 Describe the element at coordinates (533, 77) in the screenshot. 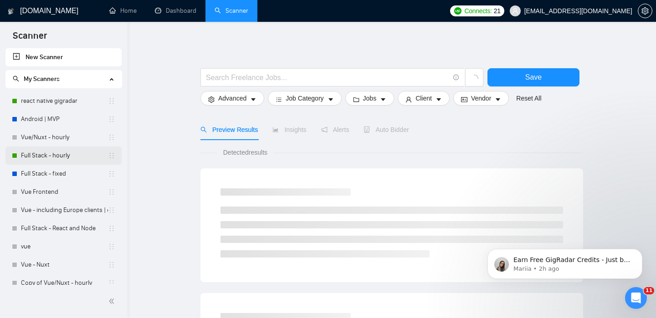

I see `button: Save` at that location.